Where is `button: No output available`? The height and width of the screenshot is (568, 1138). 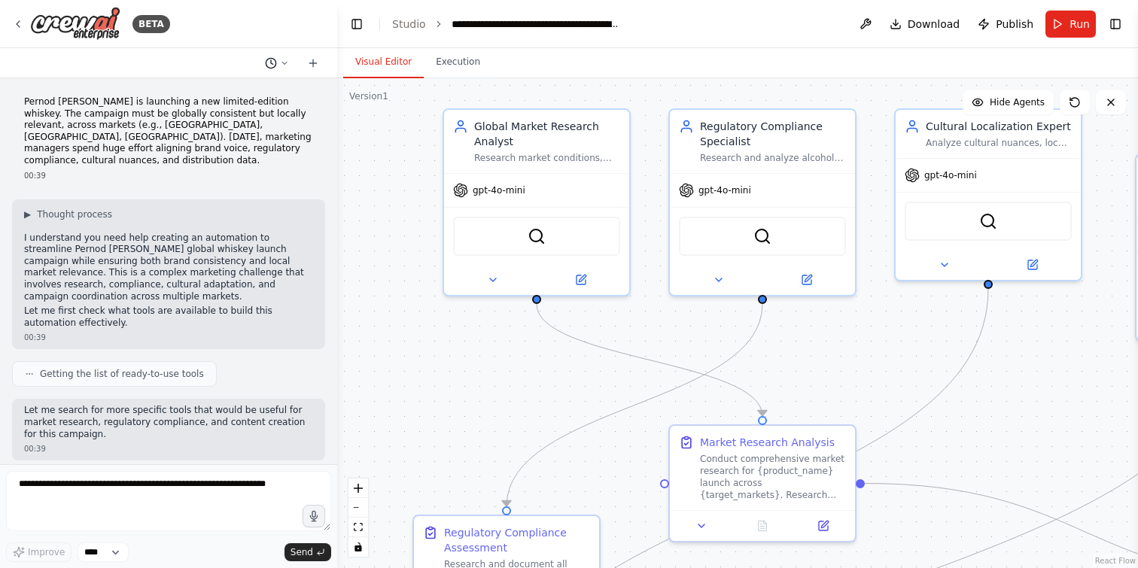
button: No output available is located at coordinates (763, 526).